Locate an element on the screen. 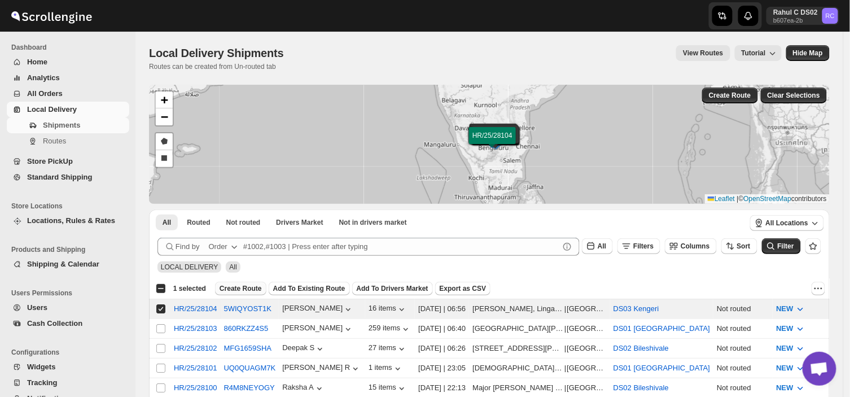 This screenshot has width=850, height=397. span: LOCAL DELIVERY is located at coordinates (189, 267).